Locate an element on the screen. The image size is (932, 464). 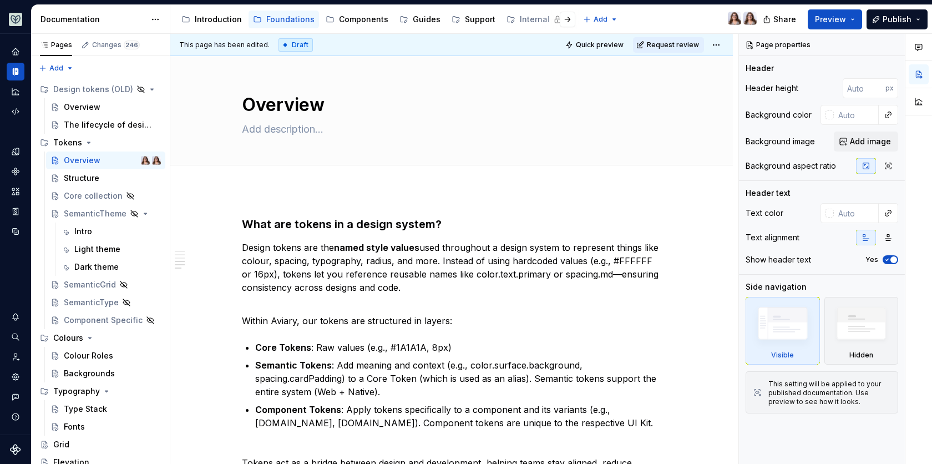
div: Settings is located at coordinates (16, 377).